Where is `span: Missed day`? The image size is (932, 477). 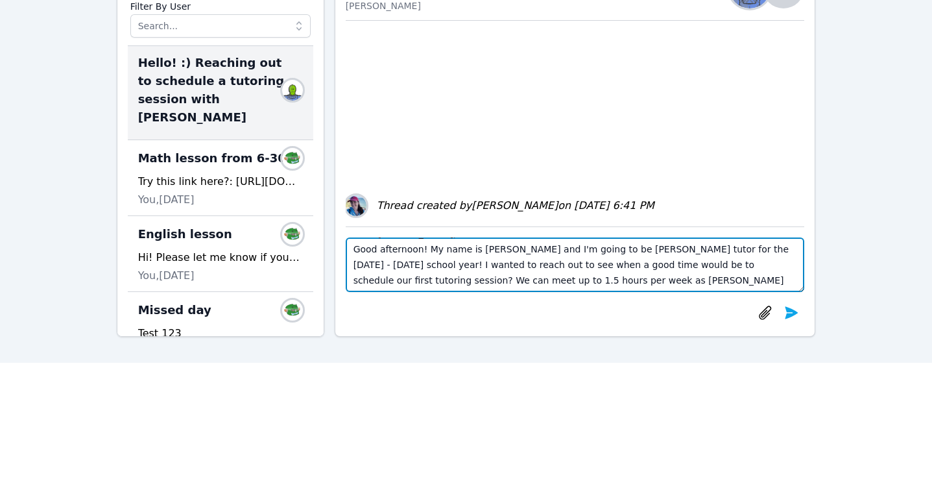 span: Missed day is located at coordinates (175, 310).